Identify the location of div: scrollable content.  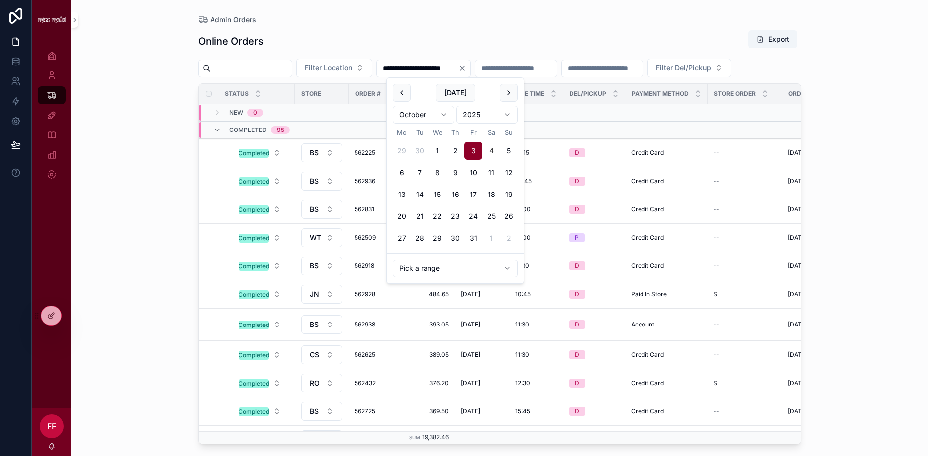
(52, 118).